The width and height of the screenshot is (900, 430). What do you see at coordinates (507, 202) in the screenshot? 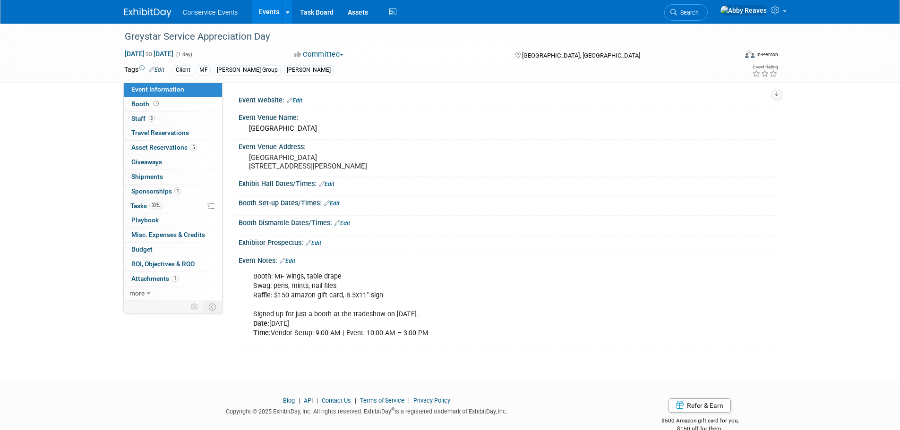
I see `div: Booth Set-up Dates/Times:` at bounding box center [507, 202].